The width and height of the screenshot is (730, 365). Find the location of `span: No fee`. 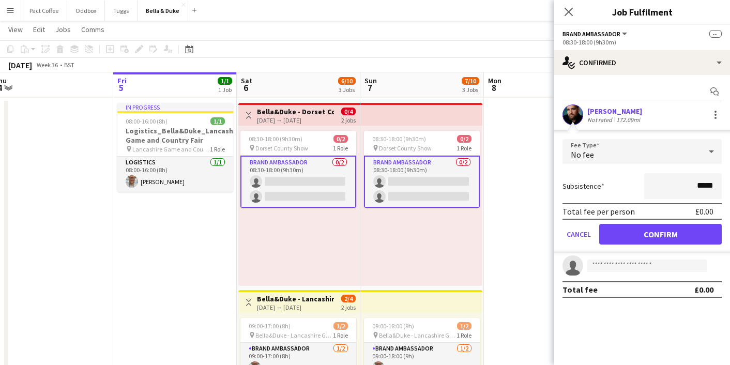

span: No fee is located at coordinates (583, 155).